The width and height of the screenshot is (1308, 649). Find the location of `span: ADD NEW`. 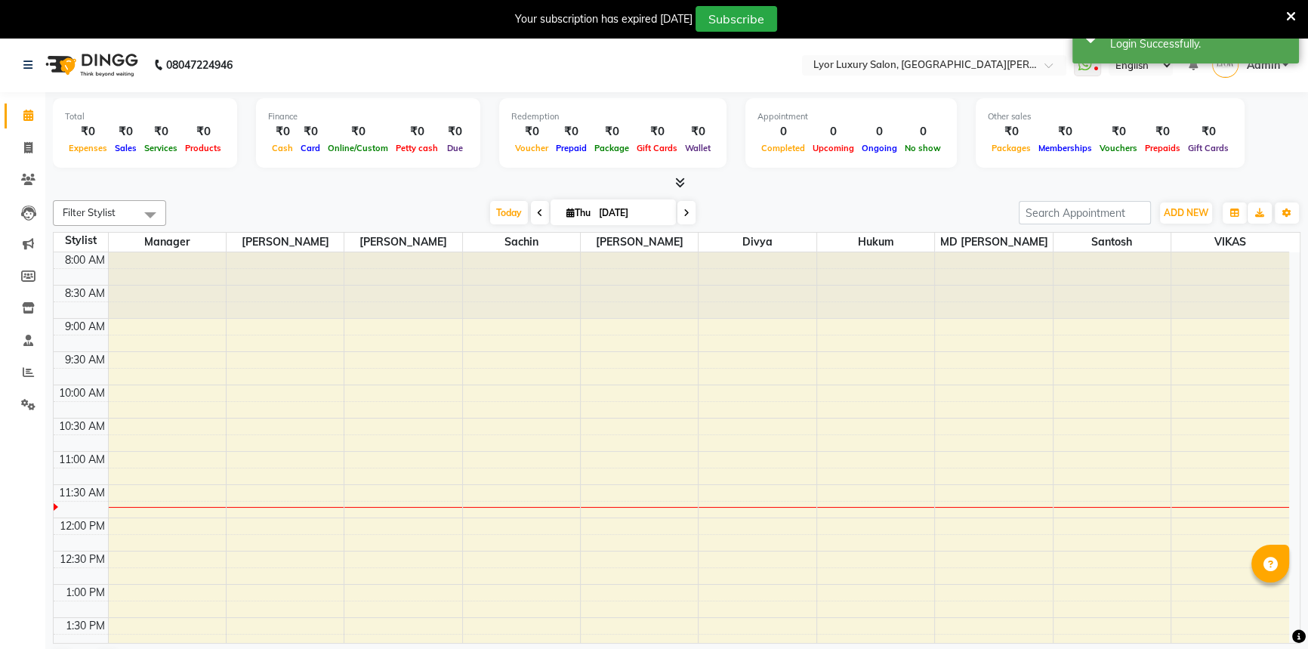

span: ADD NEW is located at coordinates (1186, 212).